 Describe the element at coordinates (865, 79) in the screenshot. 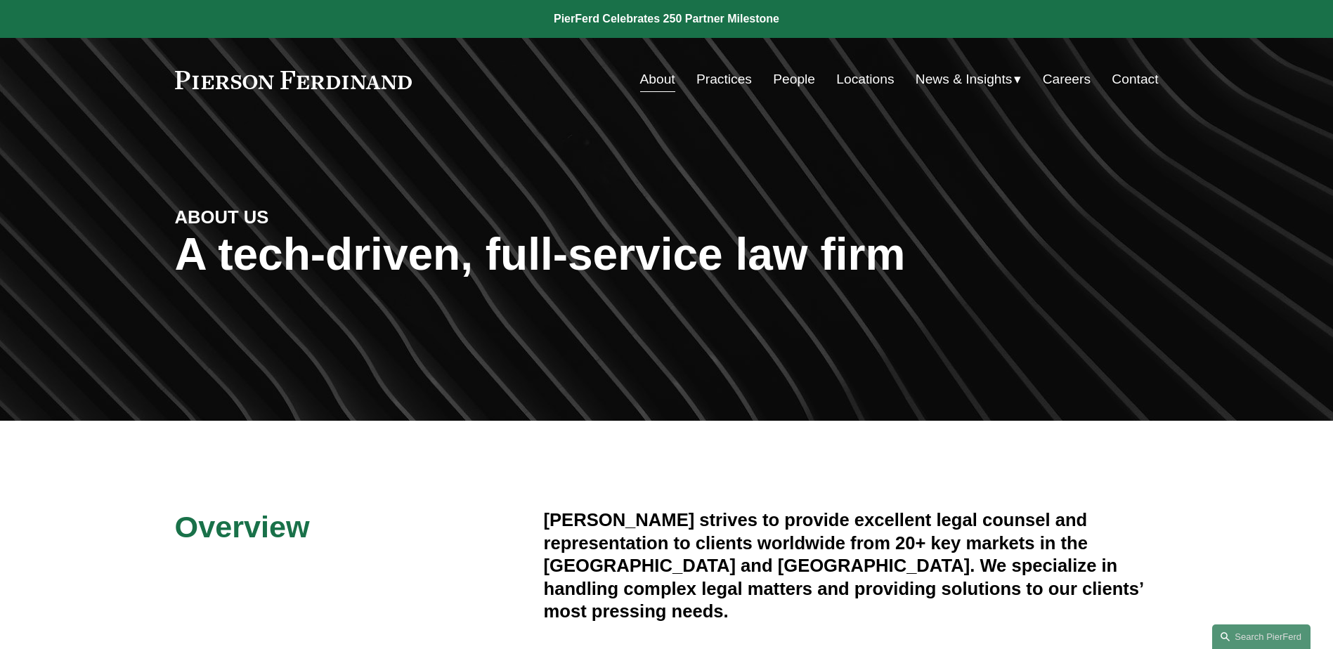

I see `a: Locations` at that location.